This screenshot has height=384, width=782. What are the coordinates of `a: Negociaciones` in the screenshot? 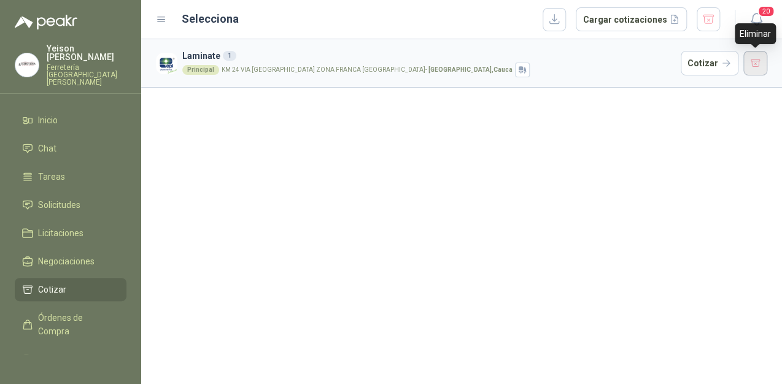 It's located at (71, 262).